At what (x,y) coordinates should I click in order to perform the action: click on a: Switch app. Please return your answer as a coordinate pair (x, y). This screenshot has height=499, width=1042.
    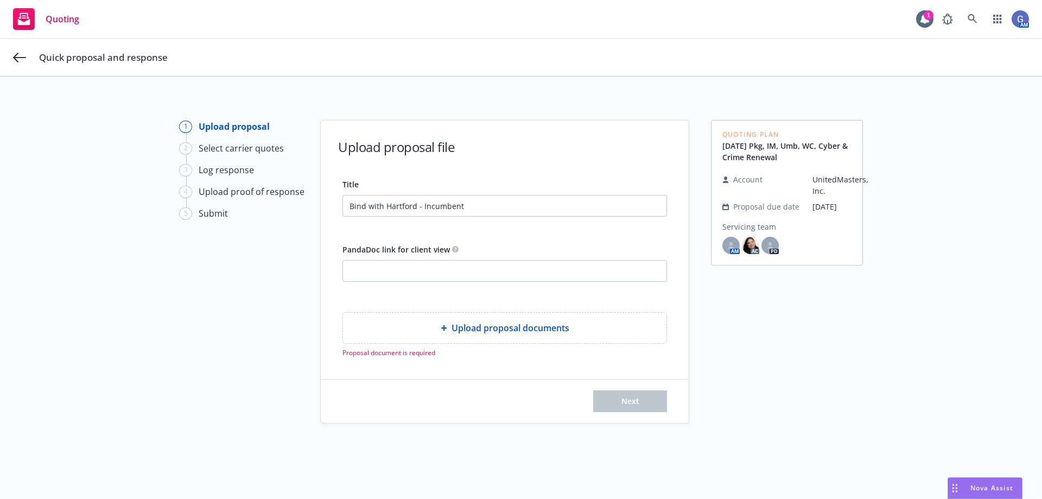
    Looking at the image, I should click on (997, 19).